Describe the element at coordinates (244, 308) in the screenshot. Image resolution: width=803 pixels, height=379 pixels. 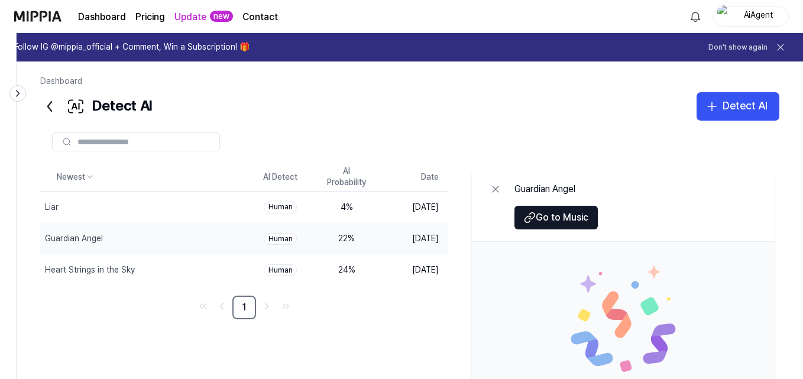
I see `a: 1` at that location.